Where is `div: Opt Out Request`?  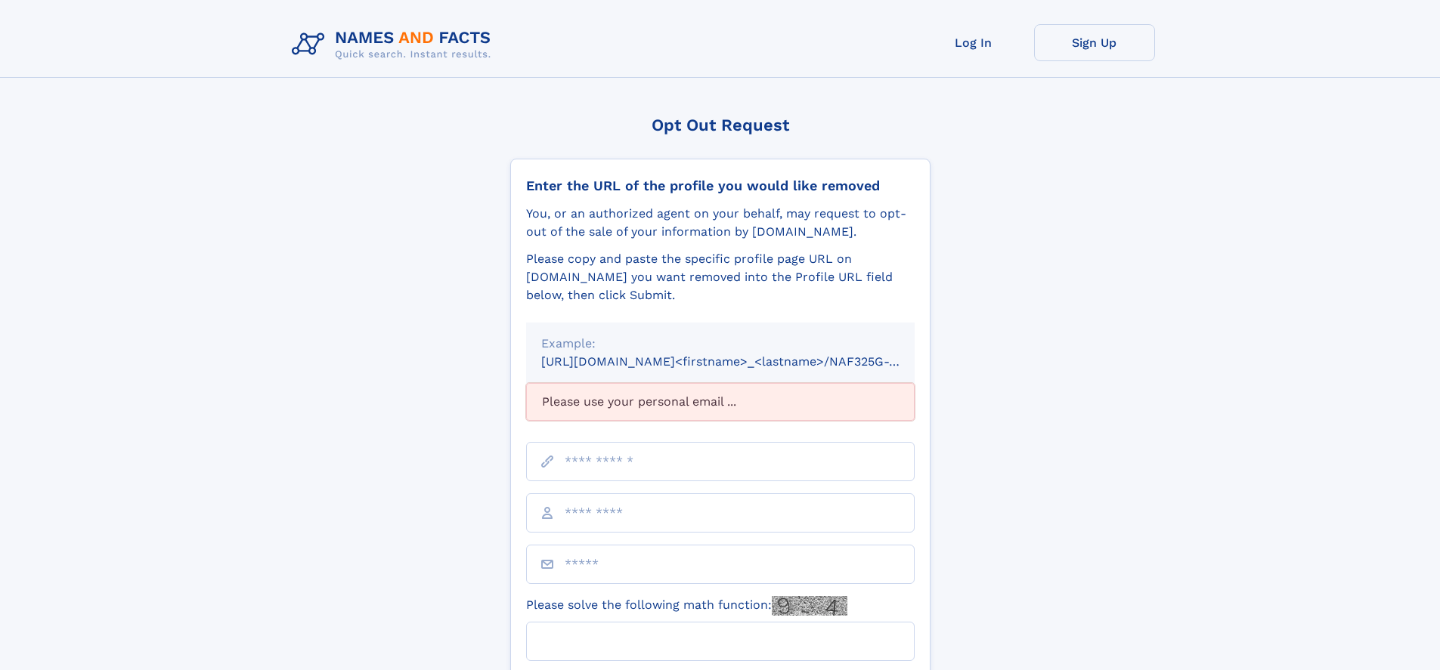 div: Opt Out Request is located at coordinates (720, 125).